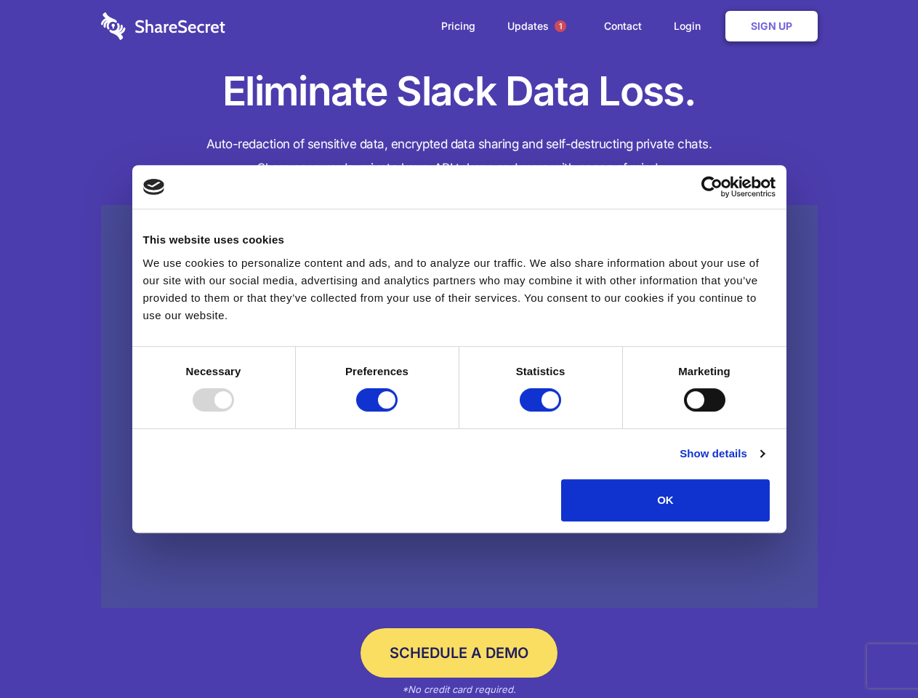  Describe the element at coordinates (691, 26) in the screenshot. I see `a: Login` at that location.